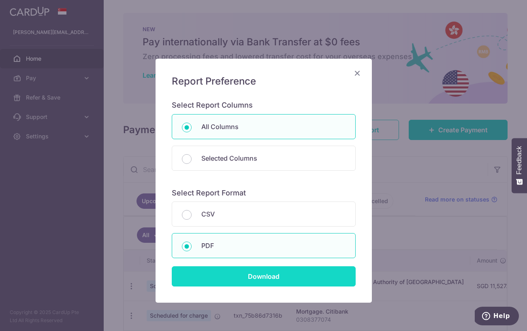 This screenshot has width=527, height=331. What do you see at coordinates (264, 277) in the screenshot?
I see `input: Download` at bounding box center [264, 277].